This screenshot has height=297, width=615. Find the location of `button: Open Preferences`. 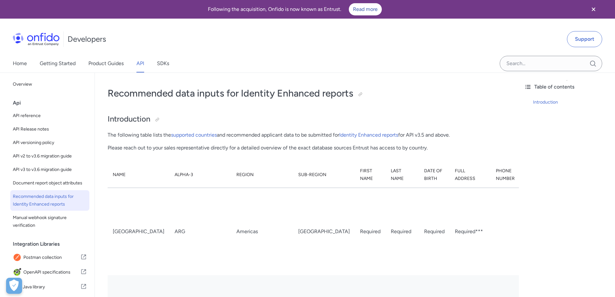

button: Open Preferences is located at coordinates (14, 286).